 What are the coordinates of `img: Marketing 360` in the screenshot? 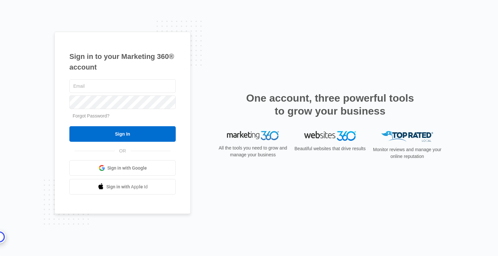 It's located at (253, 136).